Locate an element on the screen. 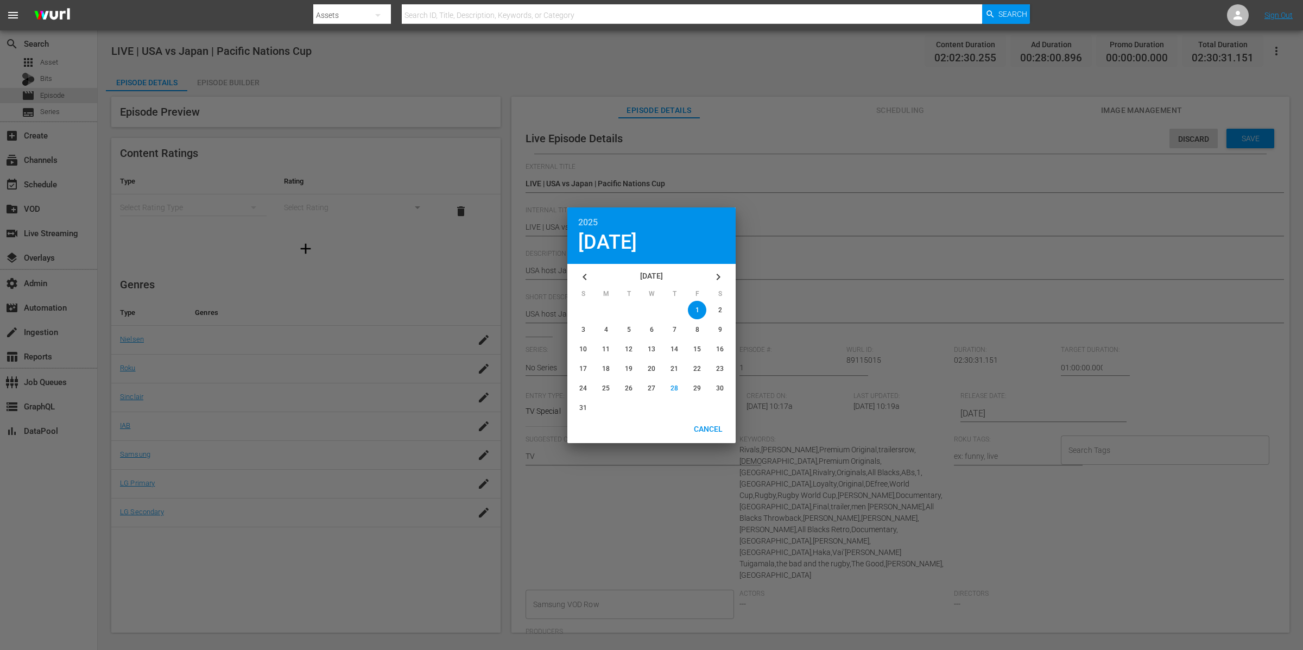  span: 20 is located at coordinates (651, 369).